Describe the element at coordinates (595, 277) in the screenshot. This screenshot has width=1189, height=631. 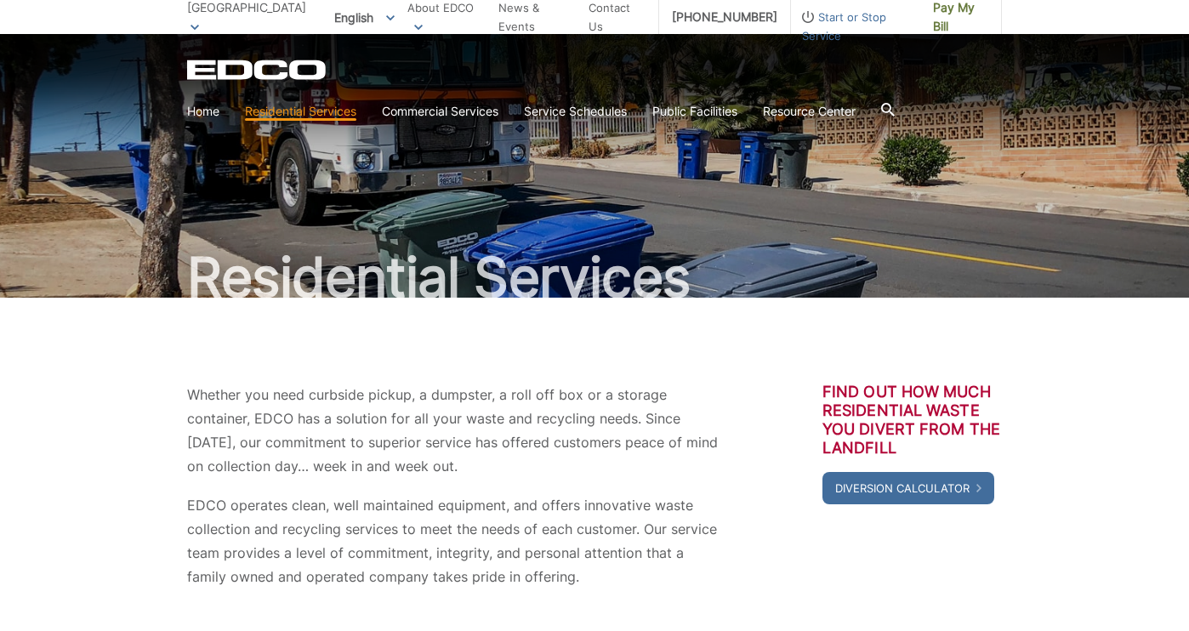
I see `h1: Residential Services` at that location.